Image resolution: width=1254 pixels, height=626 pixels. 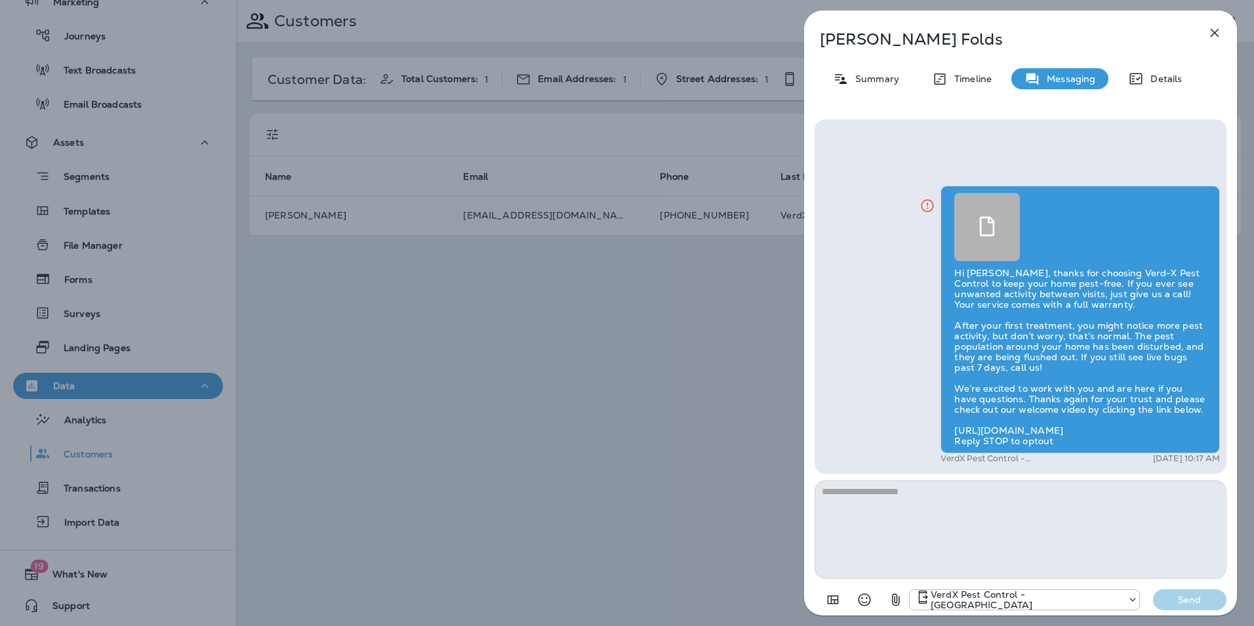 What do you see at coordinates (874, 79) in the screenshot?
I see `p: Summary` at bounding box center [874, 79].